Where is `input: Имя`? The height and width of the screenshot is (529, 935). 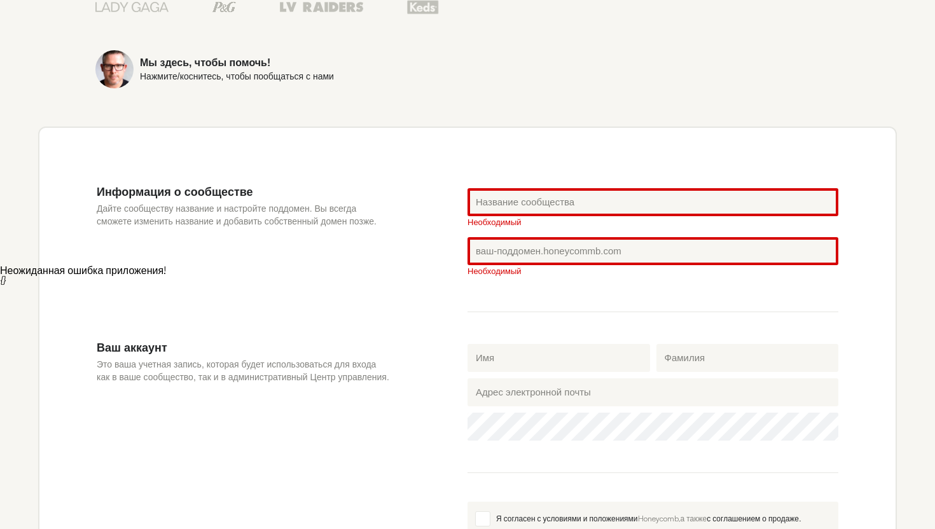 input: Имя is located at coordinates (558, 358).